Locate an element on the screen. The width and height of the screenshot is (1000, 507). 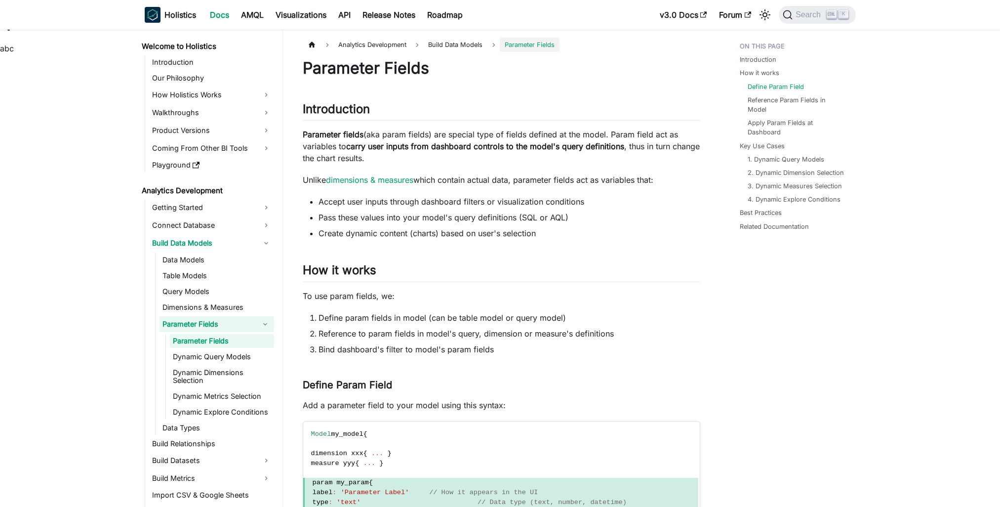
span: Analytics Development is located at coordinates (372, 44).